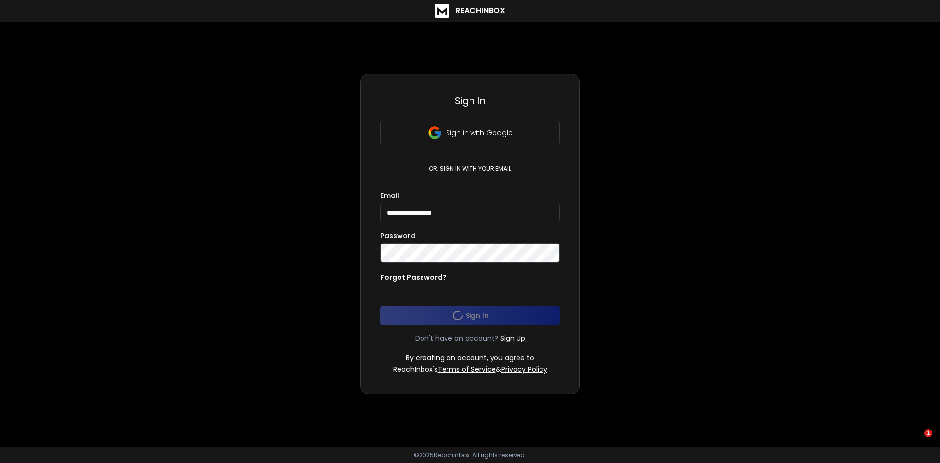 This screenshot has width=940, height=463. Describe the element at coordinates (413, 277) in the screenshot. I see `p: Forgot Password?` at that location.